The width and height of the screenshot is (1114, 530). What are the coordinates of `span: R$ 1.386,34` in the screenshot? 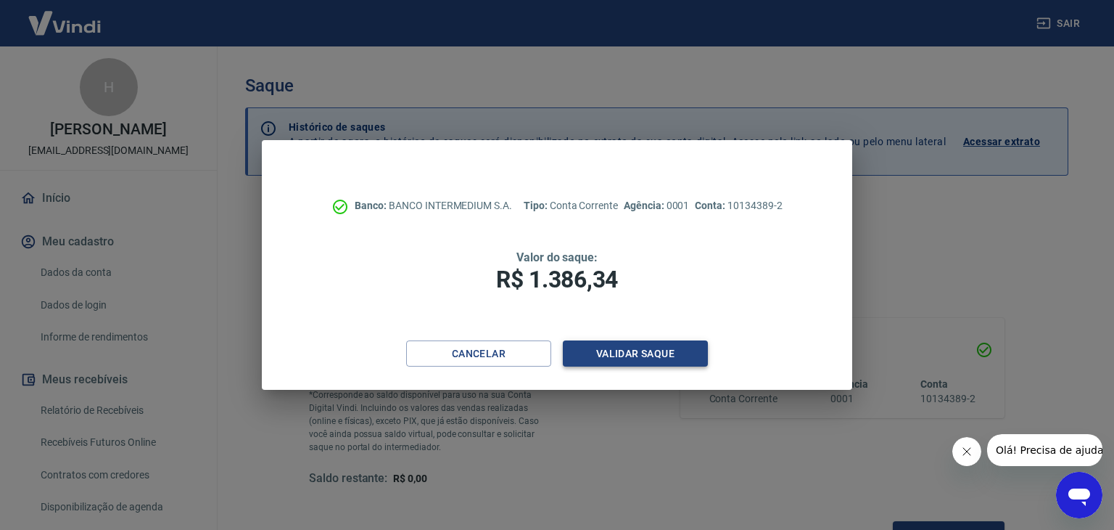 It's located at (557, 279).